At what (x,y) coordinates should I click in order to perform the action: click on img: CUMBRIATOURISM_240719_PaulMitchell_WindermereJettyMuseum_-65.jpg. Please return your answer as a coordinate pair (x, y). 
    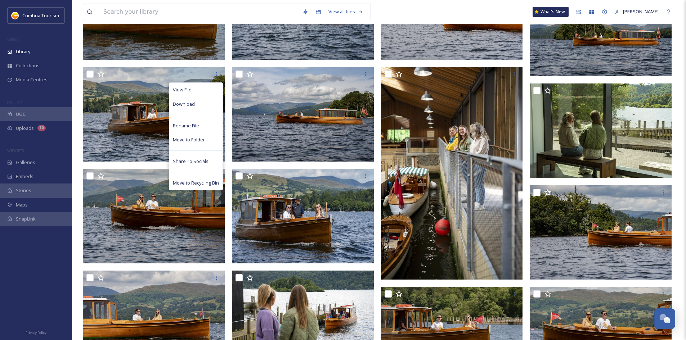
    Looking at the image, I should click on (600, 233).